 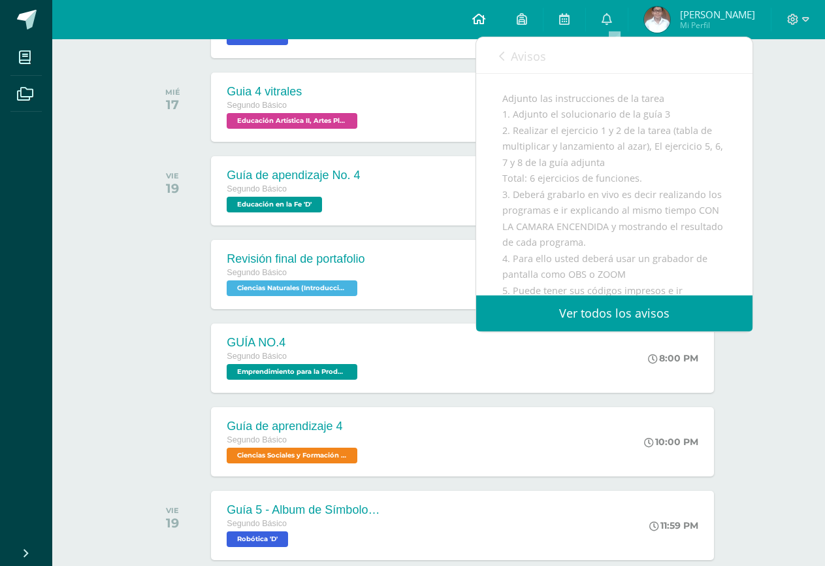 I want to click on div: Guía 5 - Album de Símbolos de Diagramas de flujo, so click(x=305, y=510).